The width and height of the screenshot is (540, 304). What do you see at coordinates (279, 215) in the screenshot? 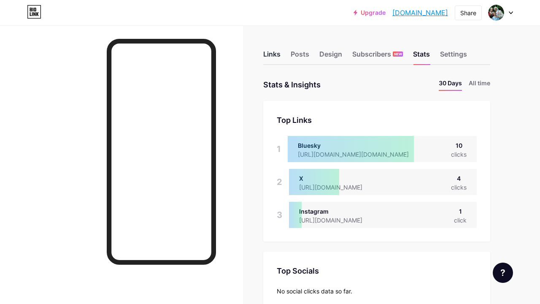
I see `div: 3` at bounding box center [279, 215].